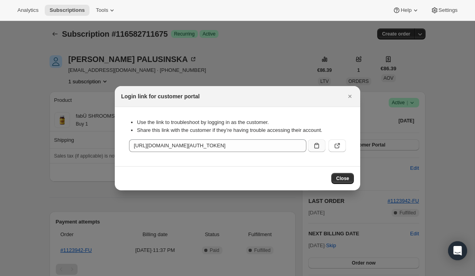  Describe the element at coordinates (405, 10) in the screenshot. I see `span: Help` at that location.